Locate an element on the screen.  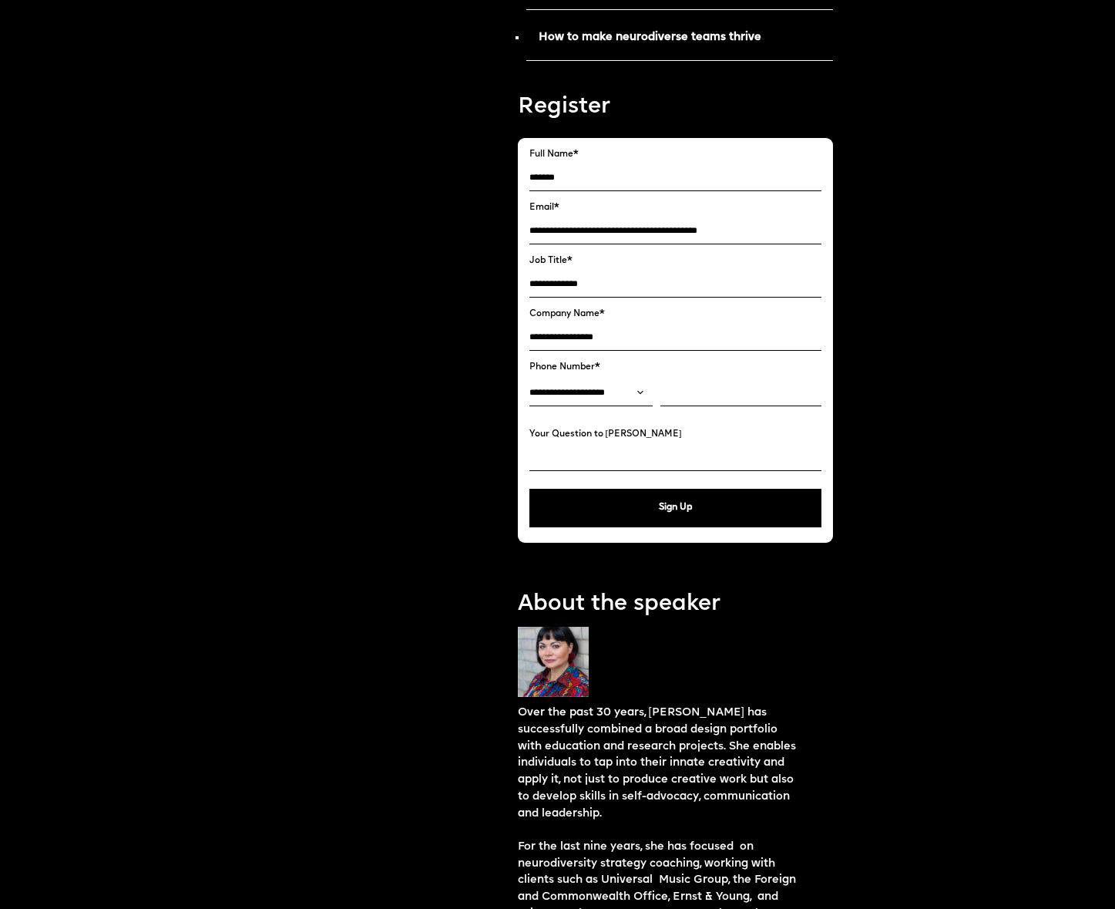
label: Full Name is located at coordinates (676, 155).